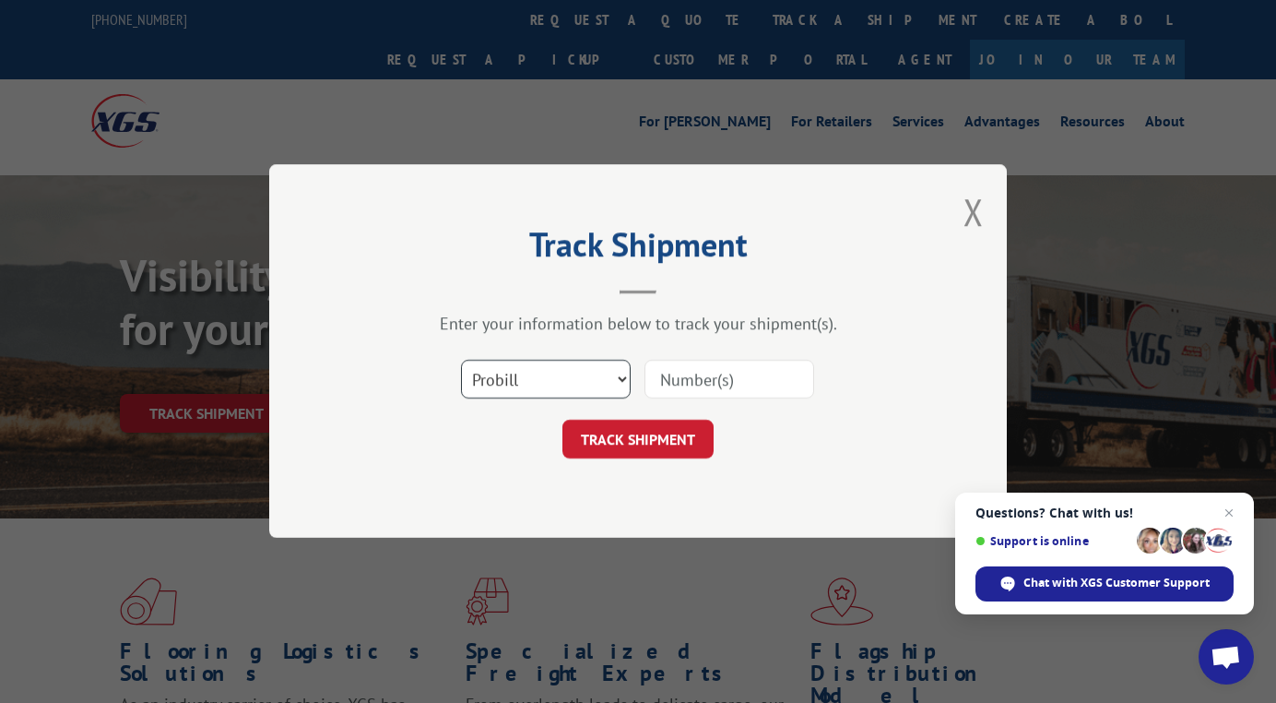 This screenshot has height=703, width=1276. Describe the element at coordinates (974, 211) in the screenshot. I see `button: Close modal` at that location.